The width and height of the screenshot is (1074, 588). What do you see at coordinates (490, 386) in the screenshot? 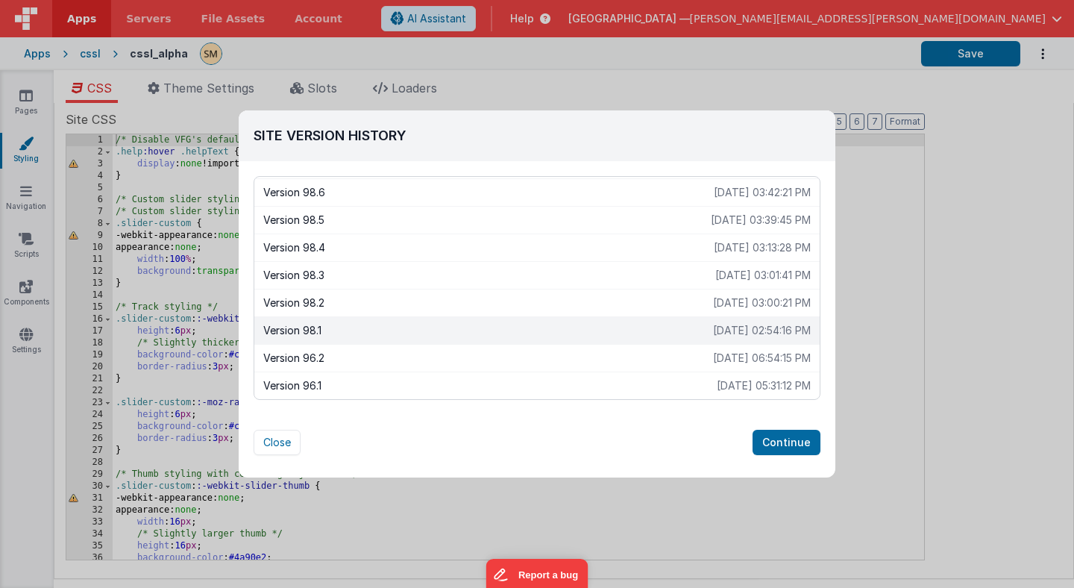
I see `p: Version 96.1` at bounding box center [490, 386].